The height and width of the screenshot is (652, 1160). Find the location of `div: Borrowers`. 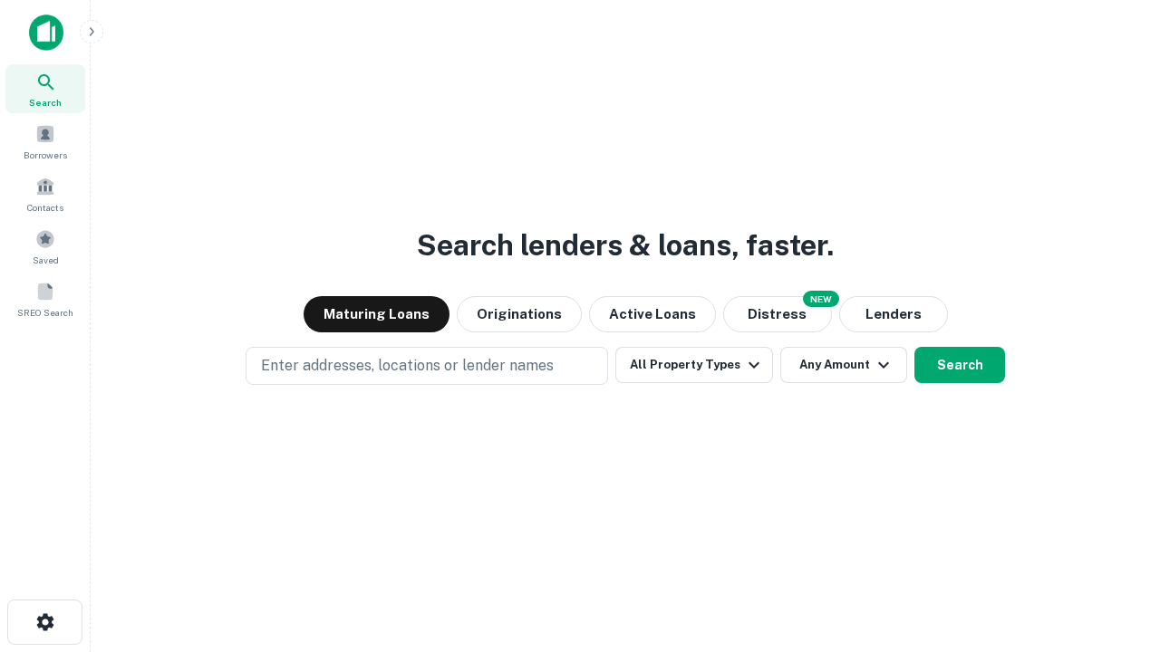

div: Borrowers is located at coordinates (45, 141).